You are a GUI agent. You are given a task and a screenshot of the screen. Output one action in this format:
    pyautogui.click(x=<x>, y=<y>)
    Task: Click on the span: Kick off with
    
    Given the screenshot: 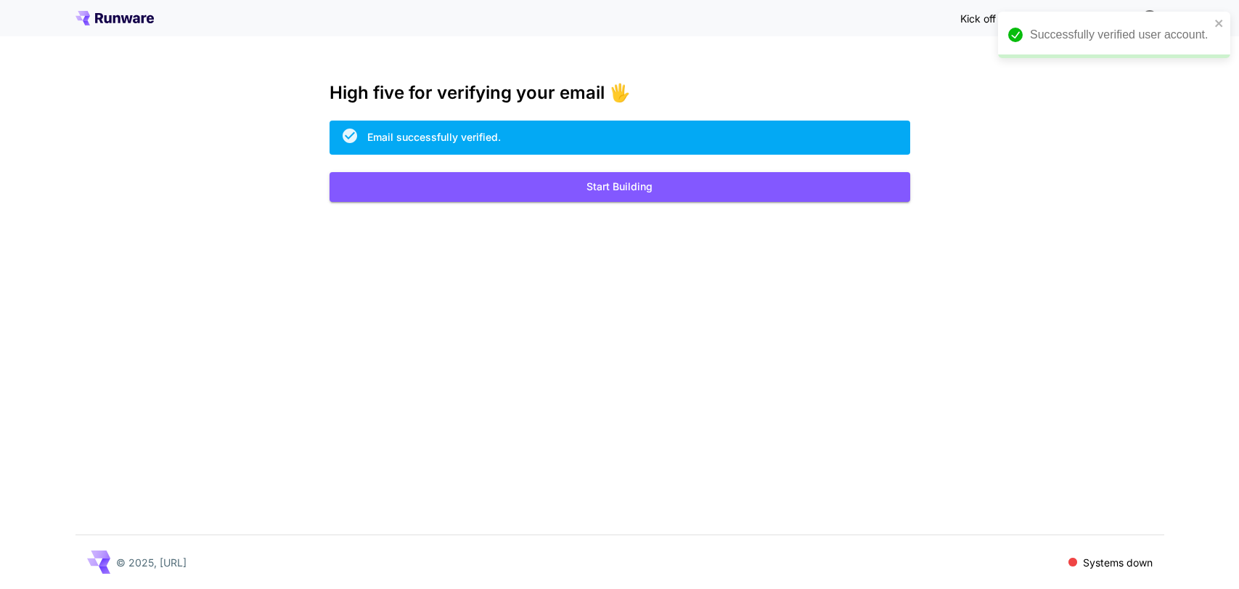 What is the action you would take?
    pyautogui.click(x=990, y=18)
    